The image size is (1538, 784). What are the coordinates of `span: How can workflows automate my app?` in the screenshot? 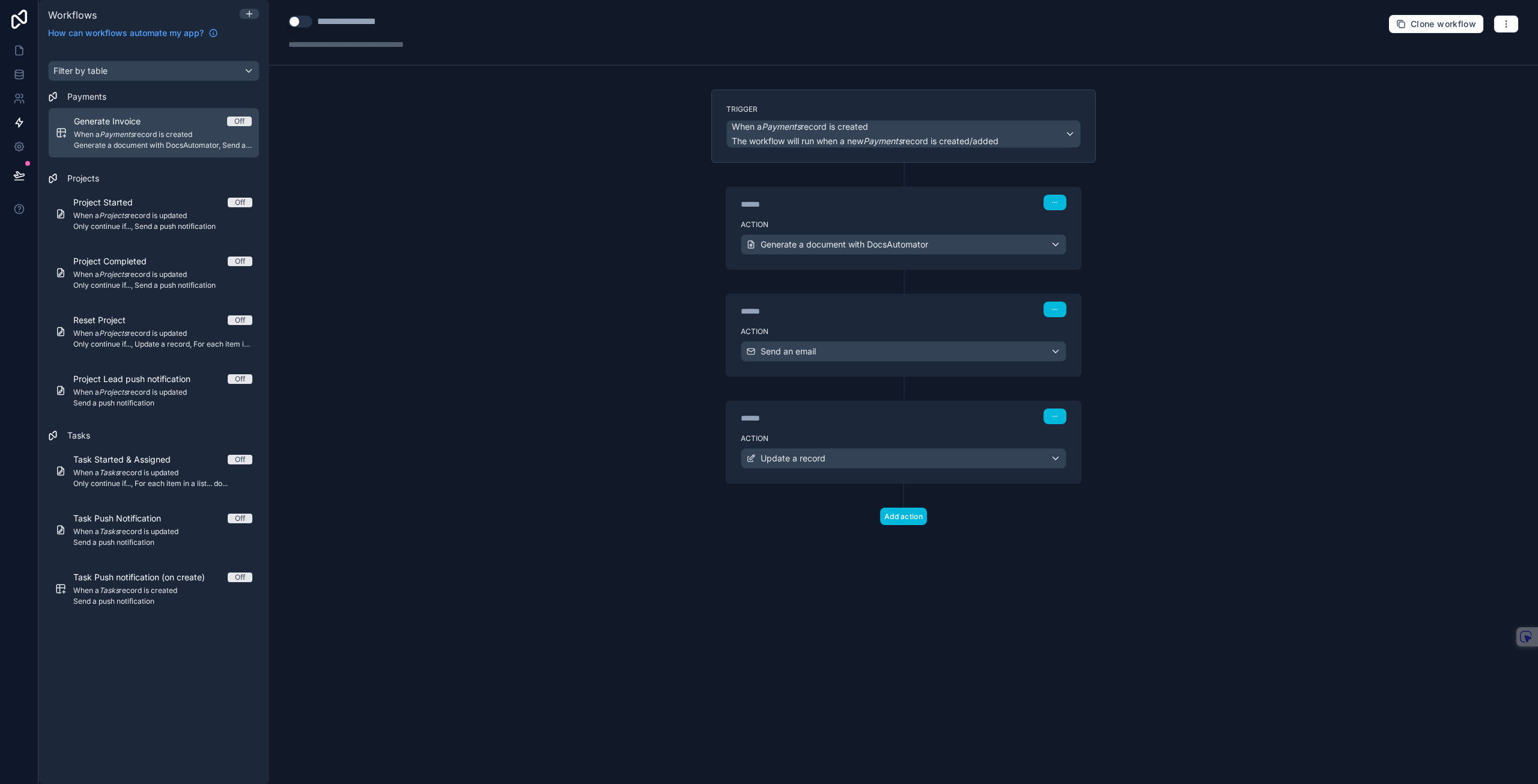 It's located at (125, 33).